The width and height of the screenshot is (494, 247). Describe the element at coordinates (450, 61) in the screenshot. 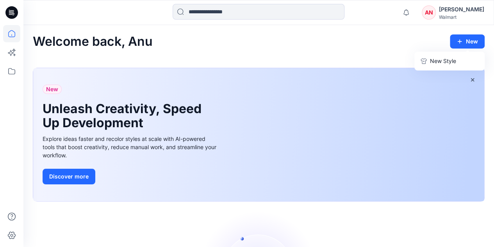

I see `a: New Style` at that location.